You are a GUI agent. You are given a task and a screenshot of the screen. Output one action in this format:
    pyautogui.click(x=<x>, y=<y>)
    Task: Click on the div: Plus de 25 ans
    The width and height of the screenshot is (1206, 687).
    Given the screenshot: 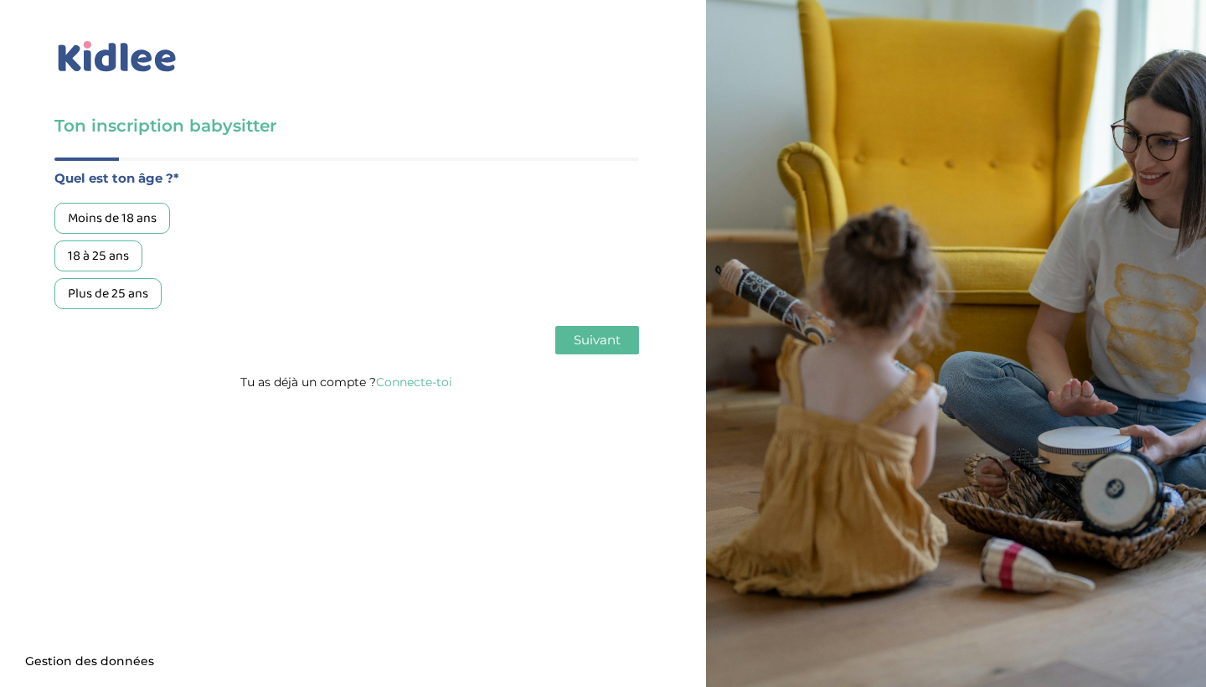 What is the action you would take?
    pyautogui.click(x=108, y=293)
    